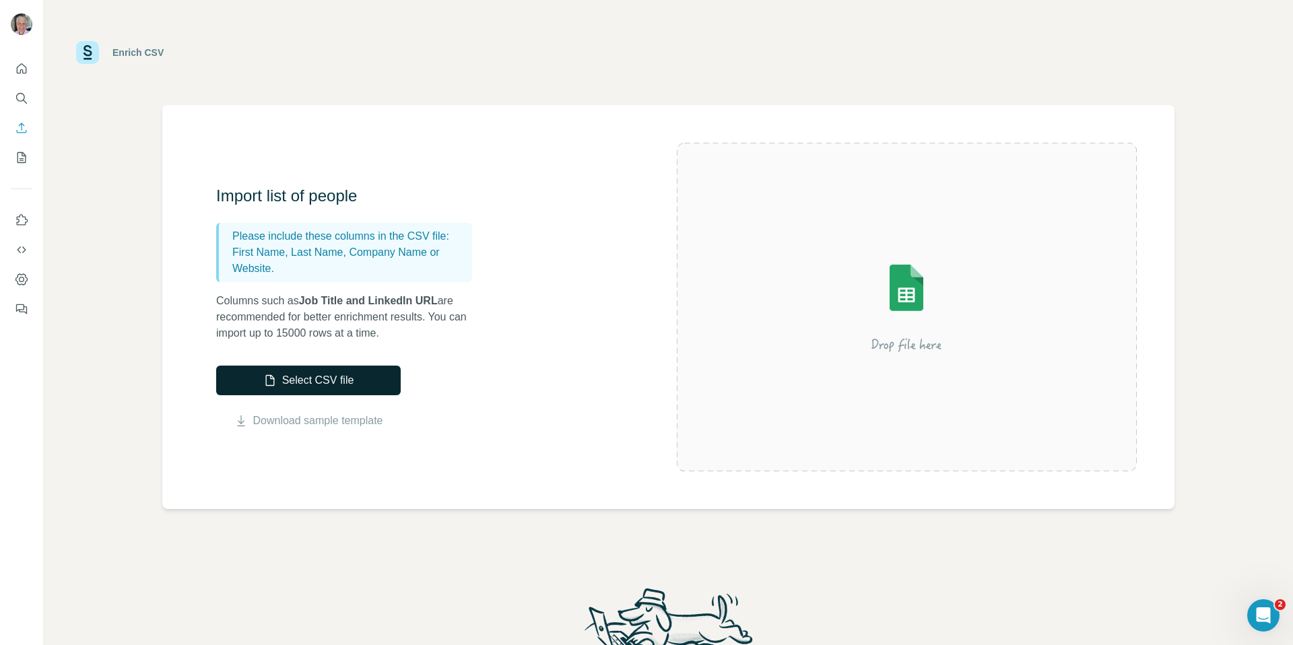 The width and height of the screenshot is (1293, 645). Describe the element at coordinates (88, 53) in the screenshot. I see `img: Surfe Logo` at that location.